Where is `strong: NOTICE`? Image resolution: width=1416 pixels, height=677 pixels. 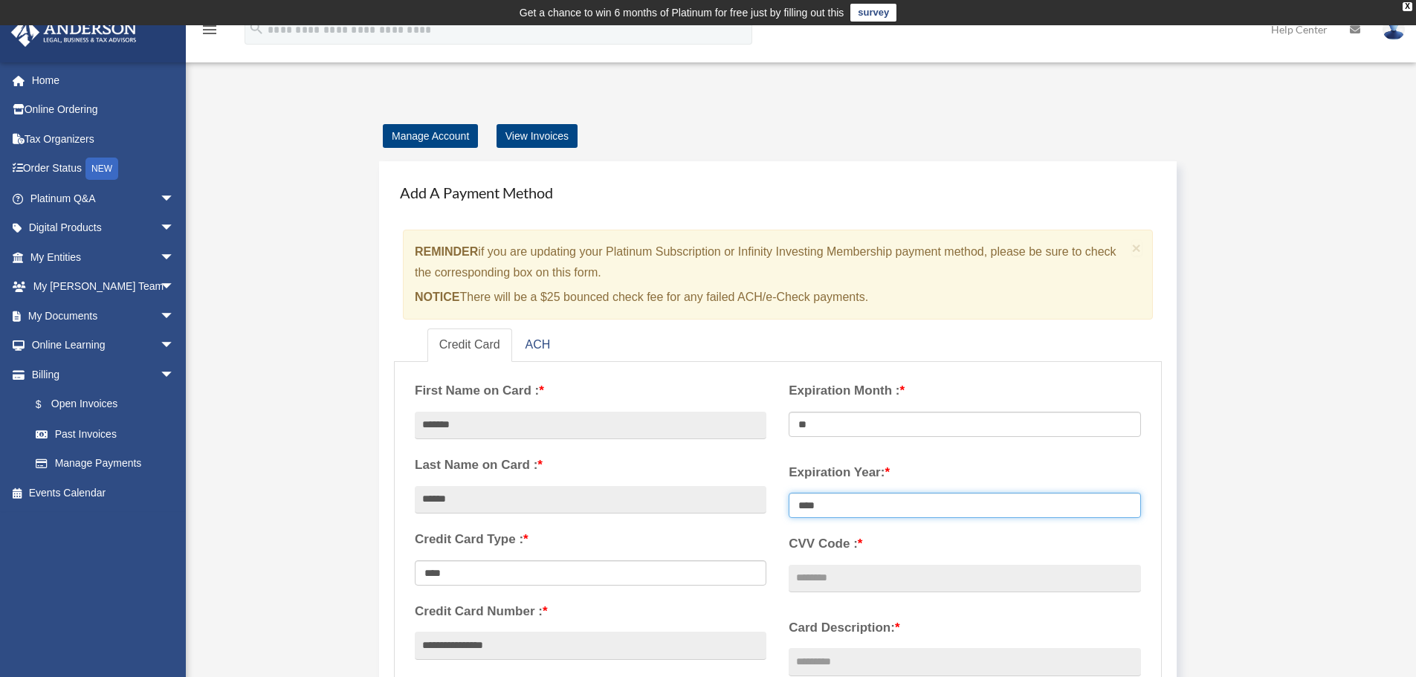
strong: NOTICE is located at coordinates (437, 296).